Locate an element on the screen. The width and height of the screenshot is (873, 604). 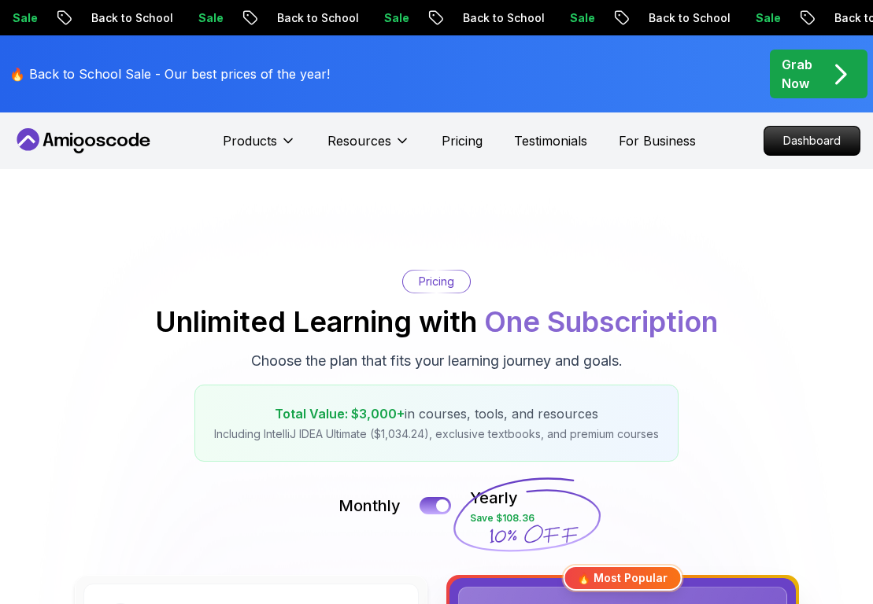
a: Pricing is located at coordinates (462, 141).